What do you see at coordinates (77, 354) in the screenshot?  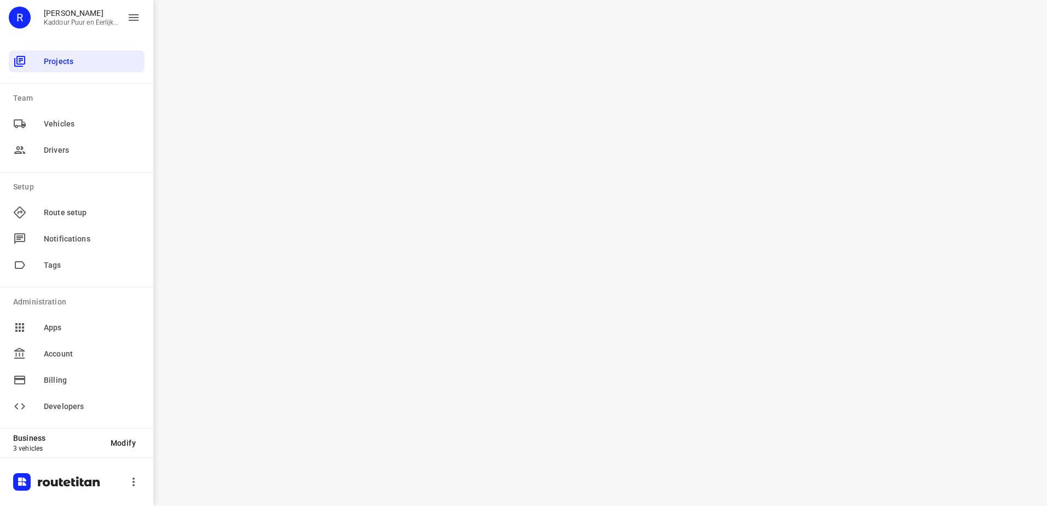 I see `div: Account` at bounding box center [77, 354].